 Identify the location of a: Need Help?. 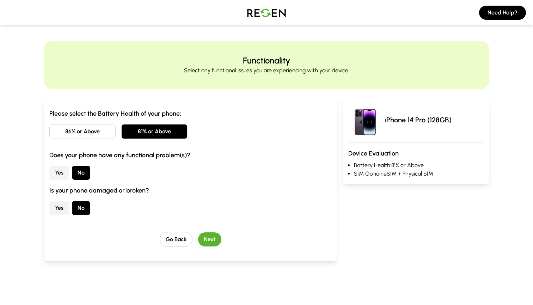
(502, 13).